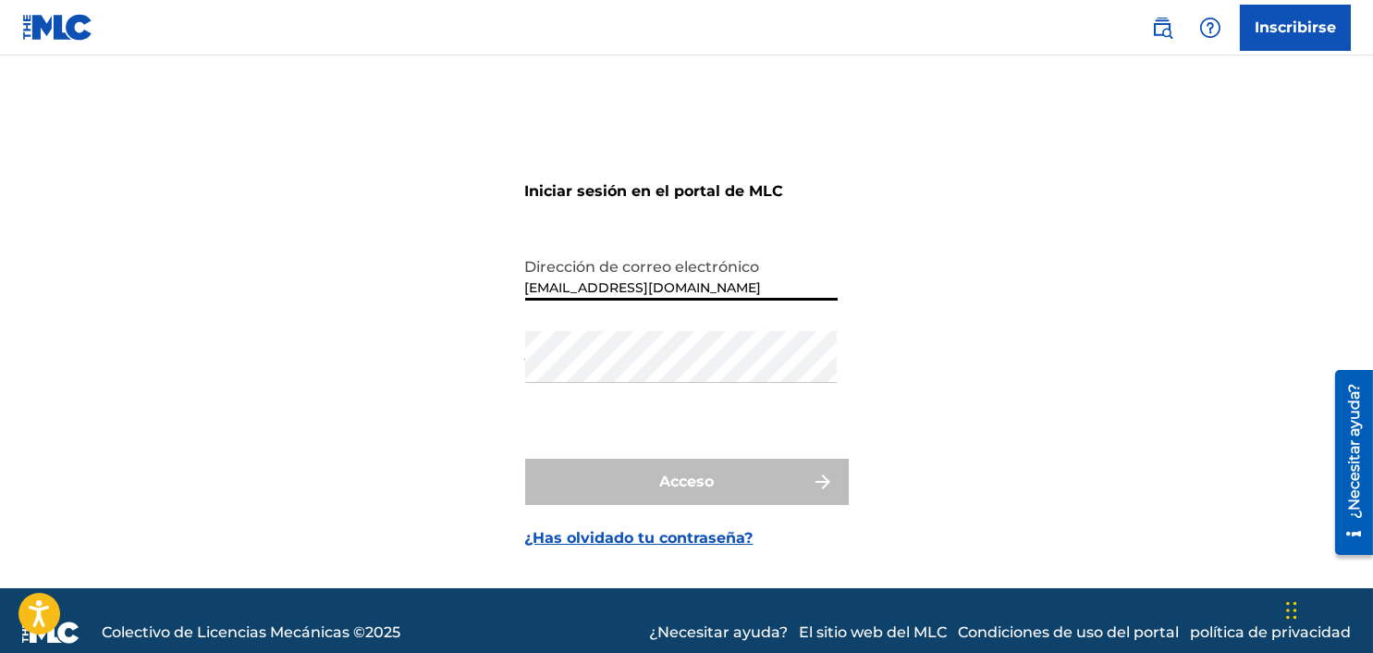 The image size is (1373, 653). Describe the element at coordinates (1068, 632) in the screenshot. I see `font: Condiciones de uso del portal` at that location.